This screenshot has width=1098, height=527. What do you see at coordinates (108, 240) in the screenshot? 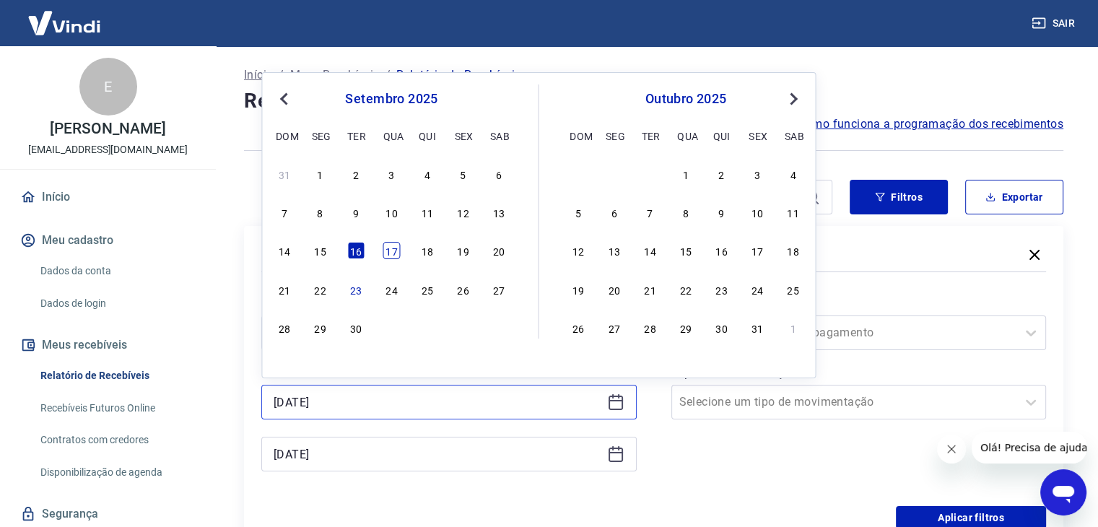
I see `button: Meu cadastro` at bounding box center [108, 240].